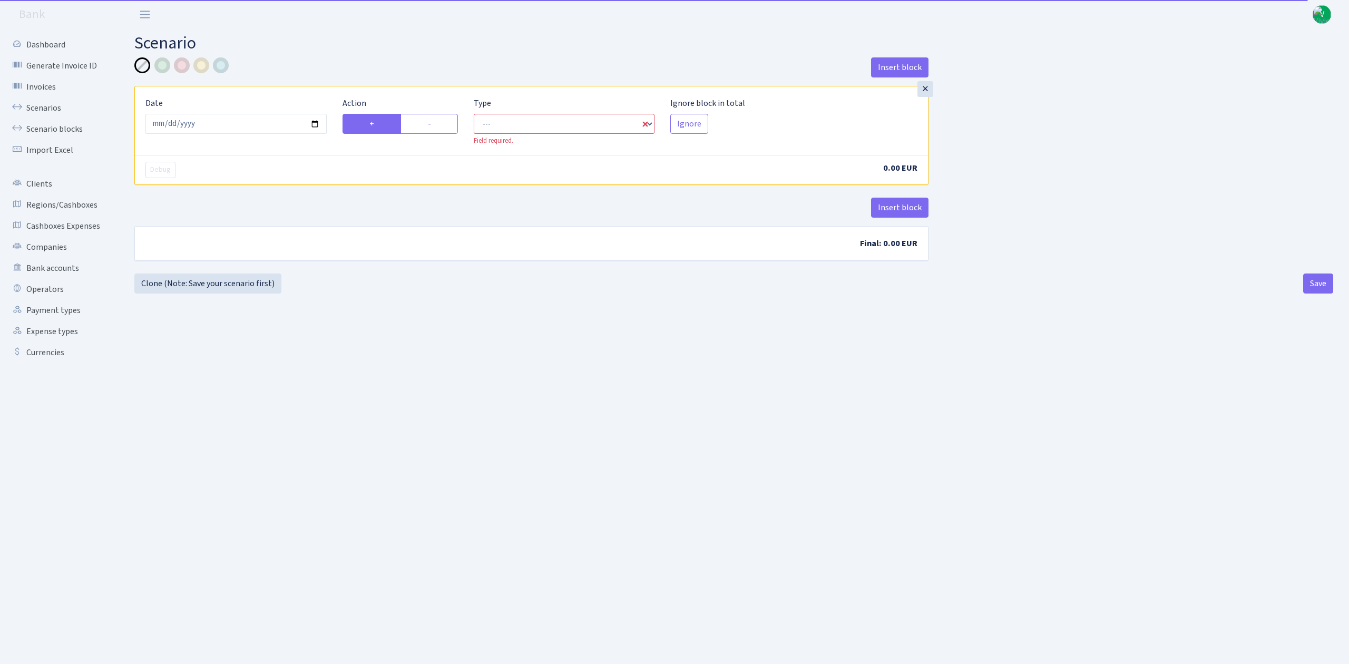  What do you see at coordinates (58, 353) in the screenshot?
I see `a: Currencies` at bounding box center [58, 353].